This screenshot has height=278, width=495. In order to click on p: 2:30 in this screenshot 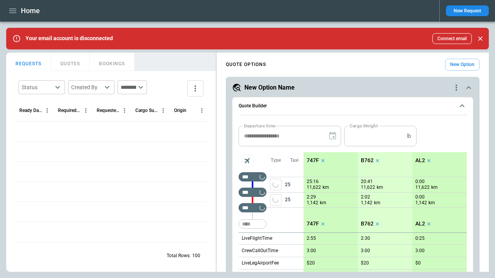, I will do `click(365, 238)`.